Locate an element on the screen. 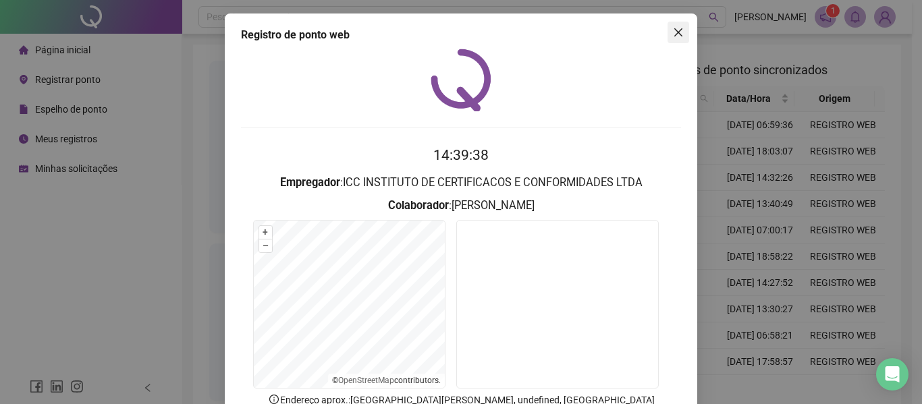  li: © contributors. is located at coordinates (386, 381).